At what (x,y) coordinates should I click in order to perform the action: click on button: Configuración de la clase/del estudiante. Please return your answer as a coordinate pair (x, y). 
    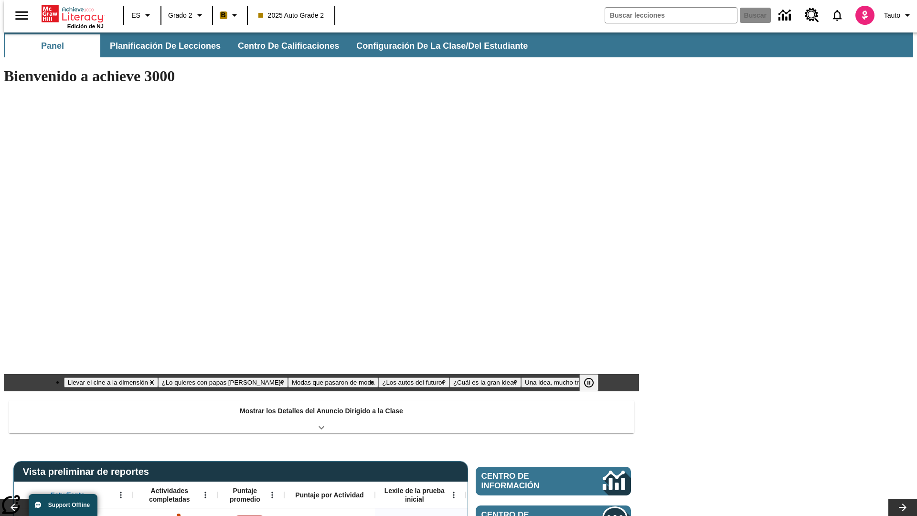
    Looking at the image, I should click on (442, 46).